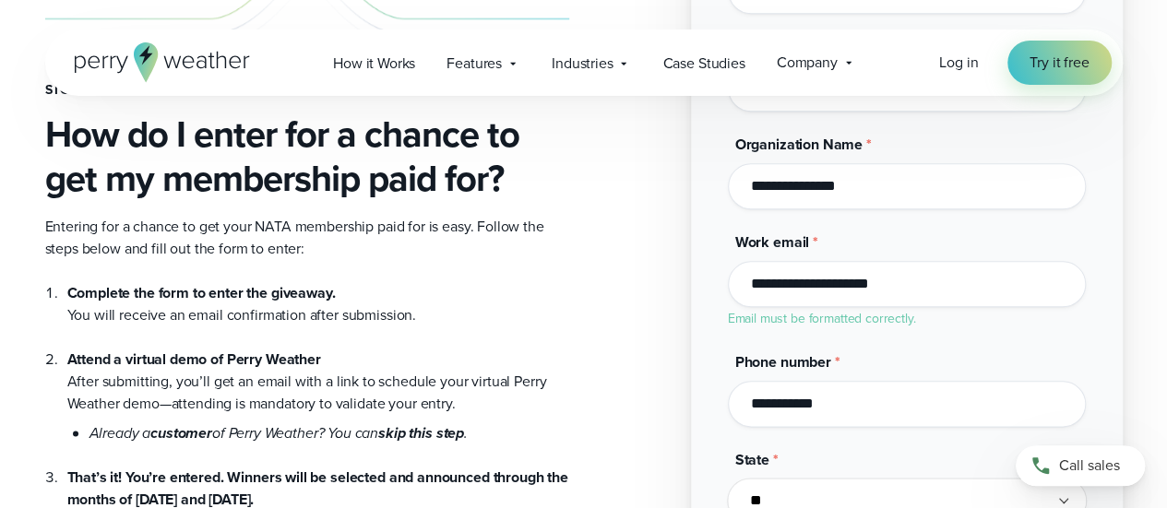 This screenshot has width=1167, height=508. What do you see at coordinates (474, 64) in the screenshot?
I see `span: Features` at bounding box center [474, 64].